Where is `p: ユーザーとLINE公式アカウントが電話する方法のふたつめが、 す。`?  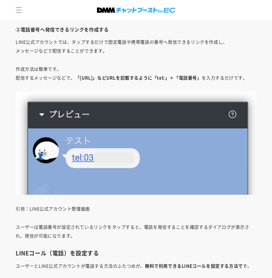 p: ユーザーとLINE公式アカウントが電話する方法のふたつめが、 す。 is located at coordinates (136, 266).